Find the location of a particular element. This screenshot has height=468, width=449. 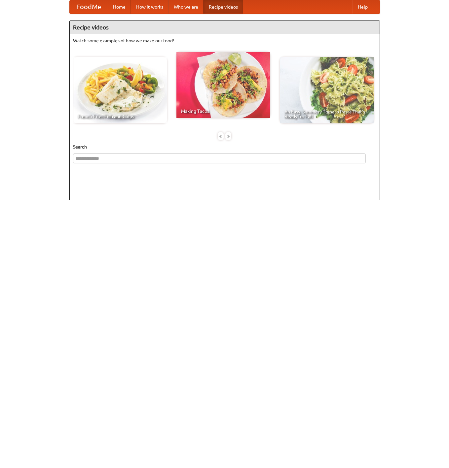

a: An Easy, Summery Tomato Pasta That's Ready for Fall is located at coordinates (327, 90).